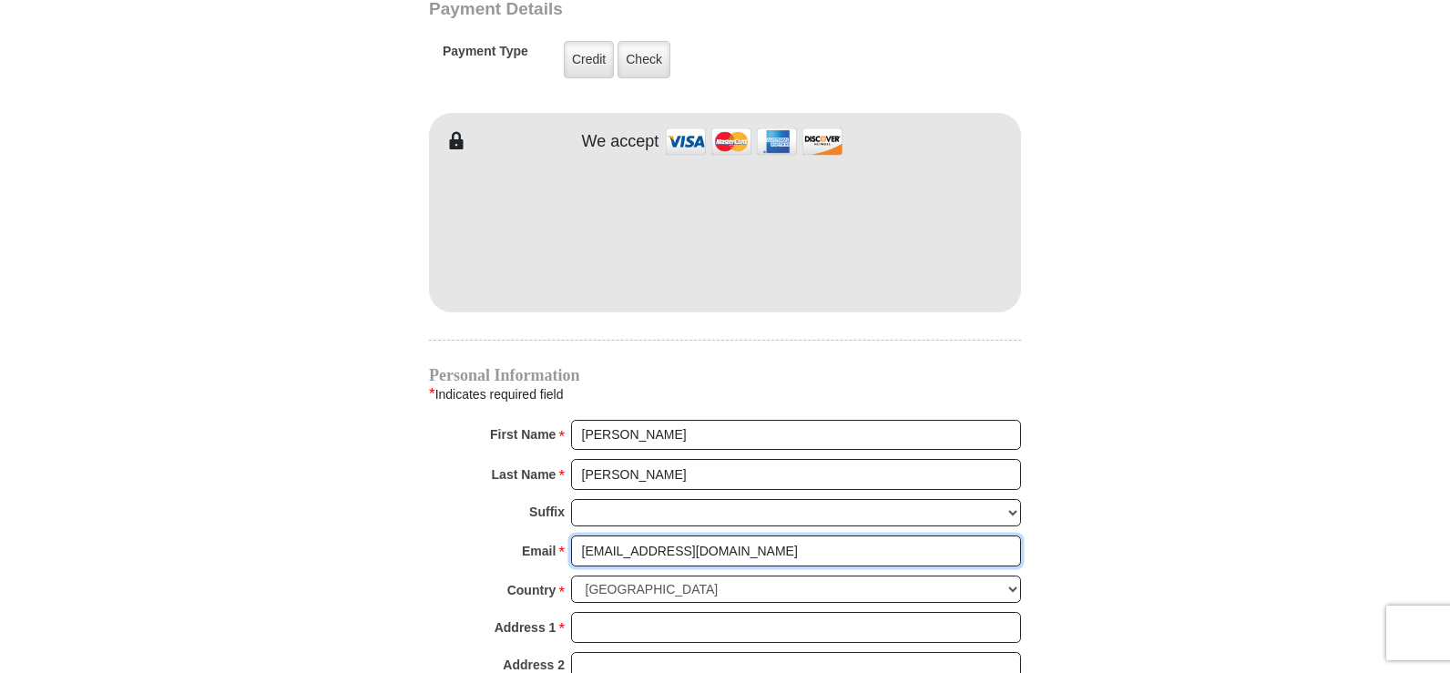 The height and width of the screenshot is (673, 1450). What do you see at coordinates (725, 394) in the screenshot?
I see `div: Indicates required field` at bounding box center [725, 394].